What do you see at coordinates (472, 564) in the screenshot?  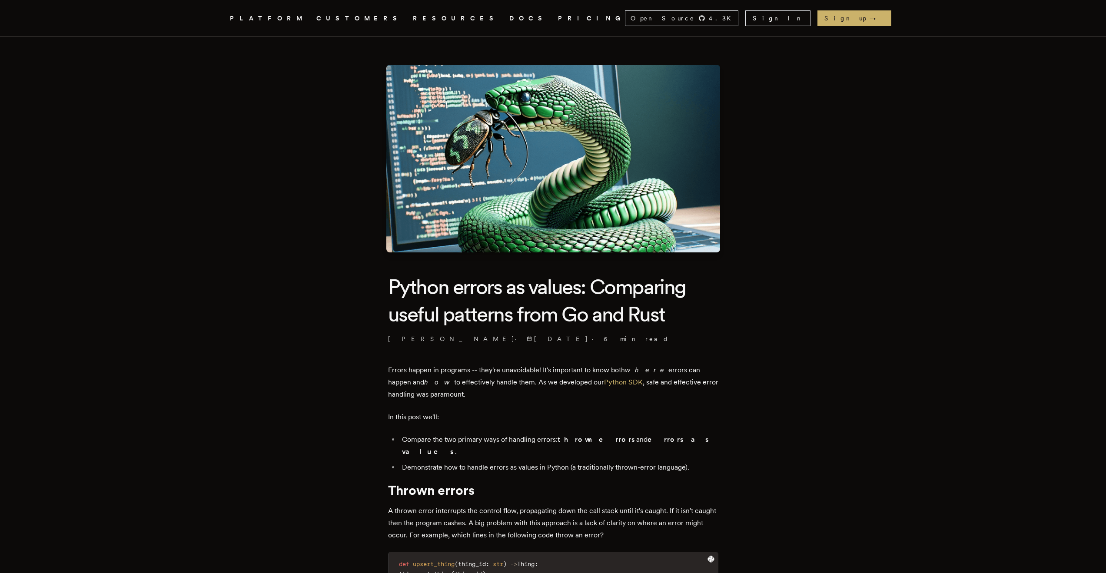 I see `span: thing_id` at bounding box center [472, 564].